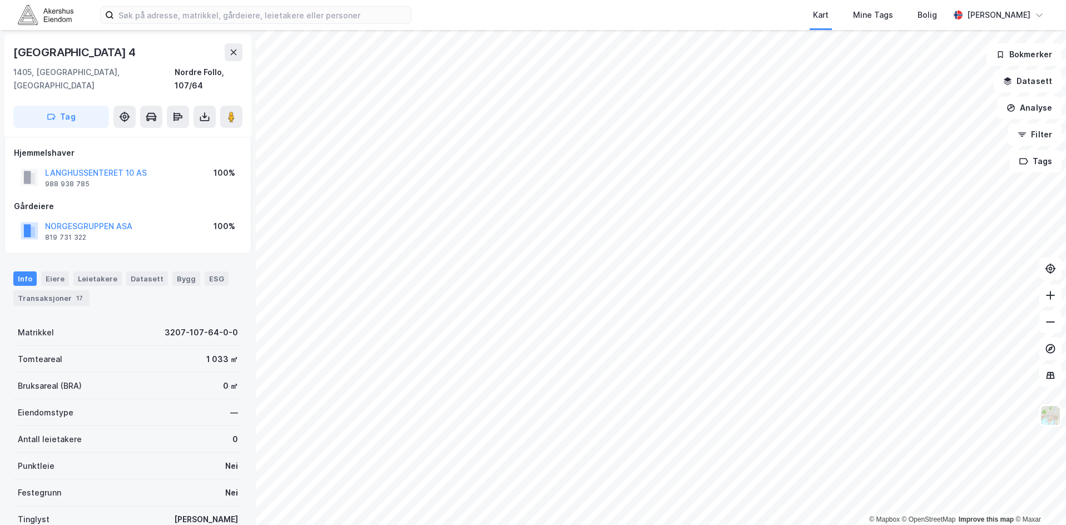  Describe the element at coordinates (1051, 415) in the screenshot. I see `img: Z` at that location.